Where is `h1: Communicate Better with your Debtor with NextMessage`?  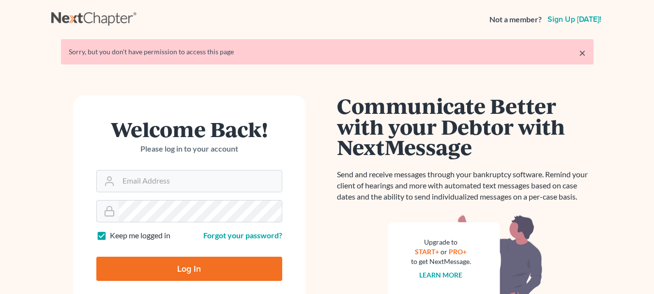 h1: Communicate Better with your Debtor with NextMessage is located at coordinates (465, 126).